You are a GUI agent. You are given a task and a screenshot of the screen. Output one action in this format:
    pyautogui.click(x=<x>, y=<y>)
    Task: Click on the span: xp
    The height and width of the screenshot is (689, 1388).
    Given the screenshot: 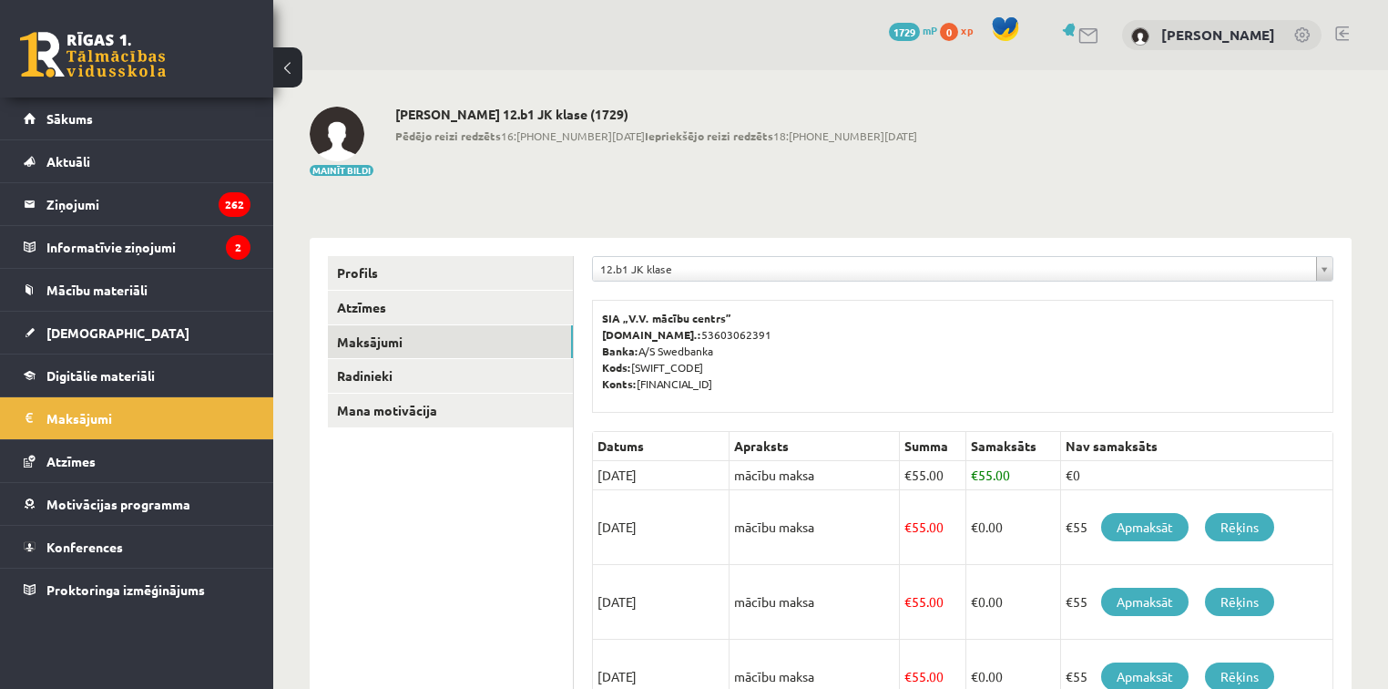 What is the action you would take?
    pyautogui.click(x=966, y=30)
    